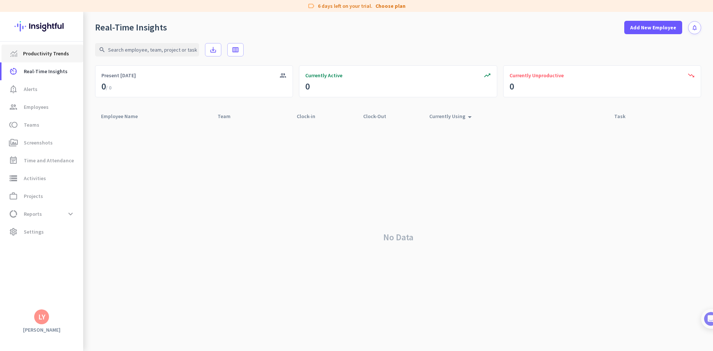  What do you see at coordinates (13, 89) in the screenshot?
I see `i: notification_important` at bounding box center [13, 89].